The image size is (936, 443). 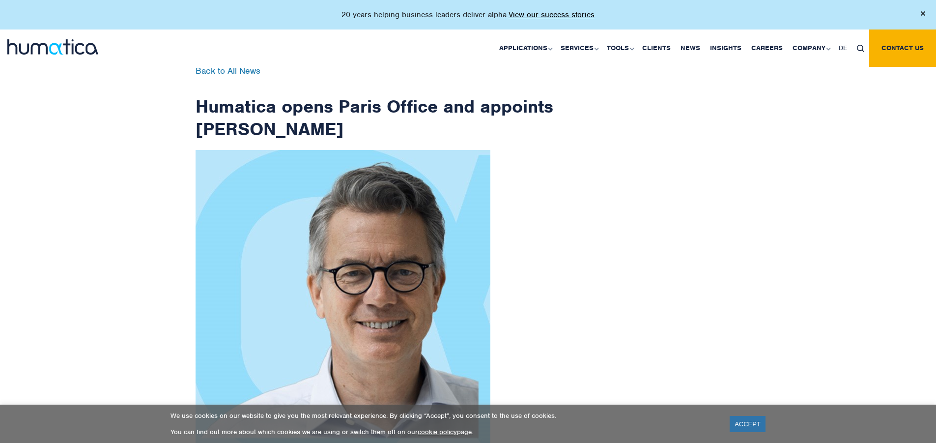 What do you see at coordinates (437, 431) in the screenshot?
I see `a: cookie policy` at bounding box center [437, 431].